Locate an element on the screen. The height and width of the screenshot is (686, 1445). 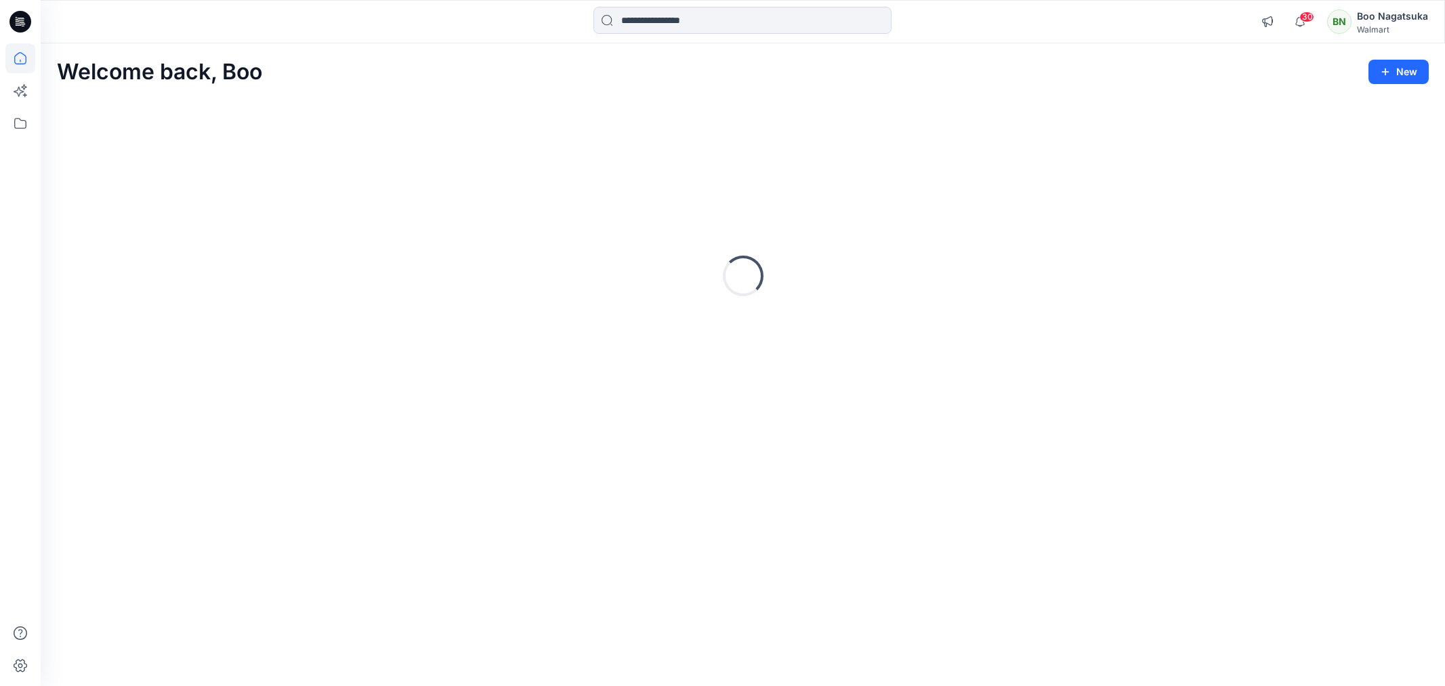
button: New is located at coordinates (1398, 72).